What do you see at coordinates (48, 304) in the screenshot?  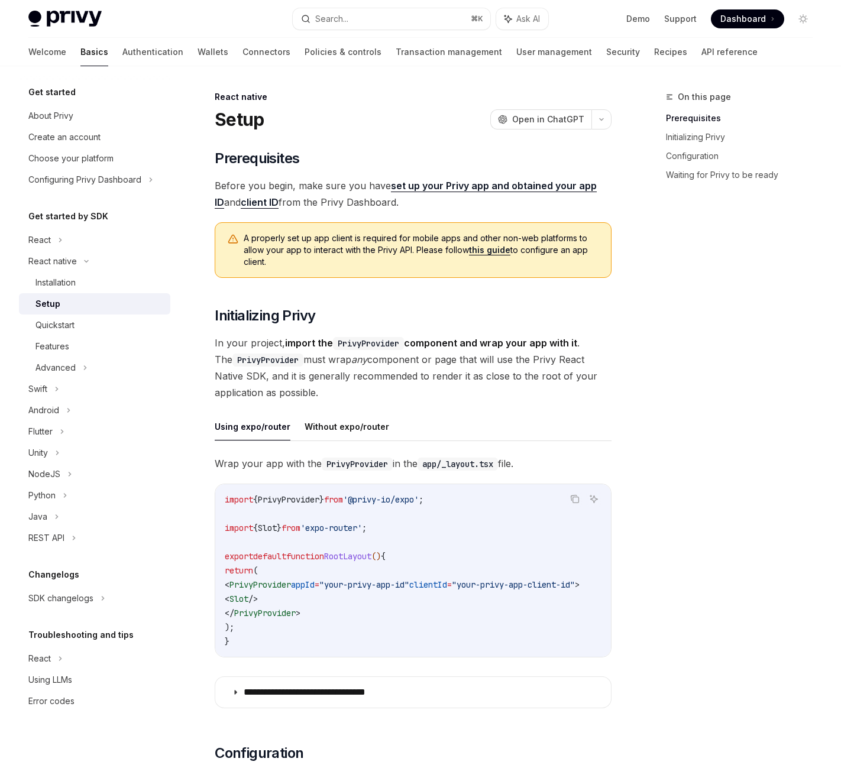 I see `div: Setup` at bounding box center [48, 304].